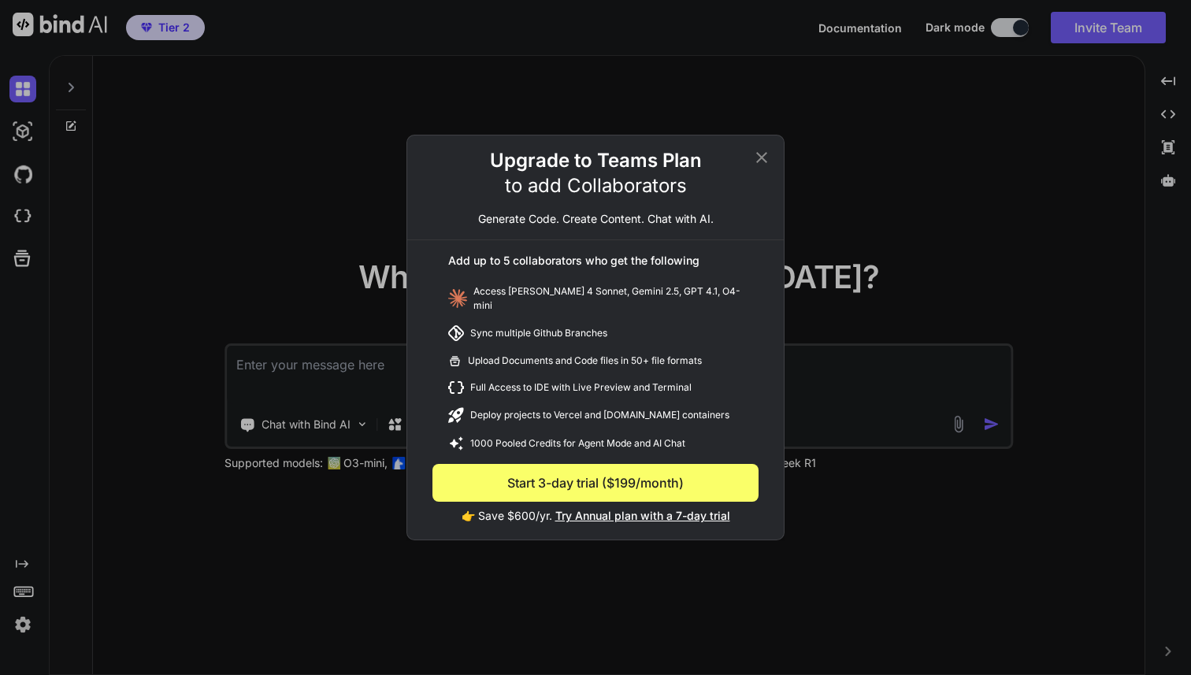 The width and height of the screenshot is (1191, 675). What do you see at coordinates (595, 361) in the screenshot?
I see `div: Upload Documents and Code files in 50+ file formats` at bounding box center [595, 361].